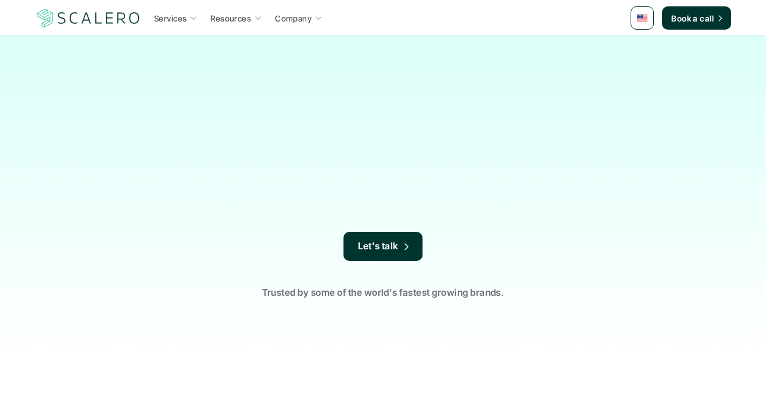 This screenshot has height=419, width=766. What do you see at coordinates (88, 18) in the screenshot?
I see `a: Scalero company logotype` at bounding box center [88, 18].